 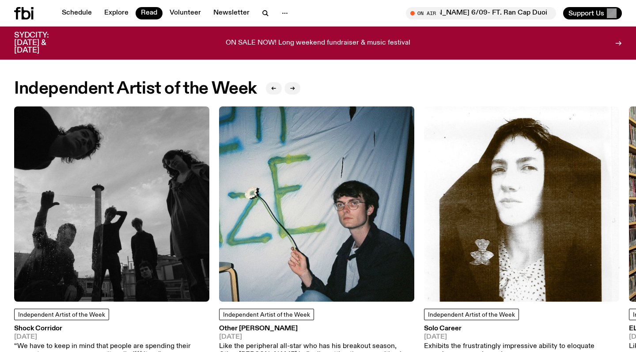 What do you see at coordinates (112, 204) in the screenshot?
I see `img: A black and white image of the six members of Shock Corridor, cast slightly in shadow` at bounding box center [112, 204].